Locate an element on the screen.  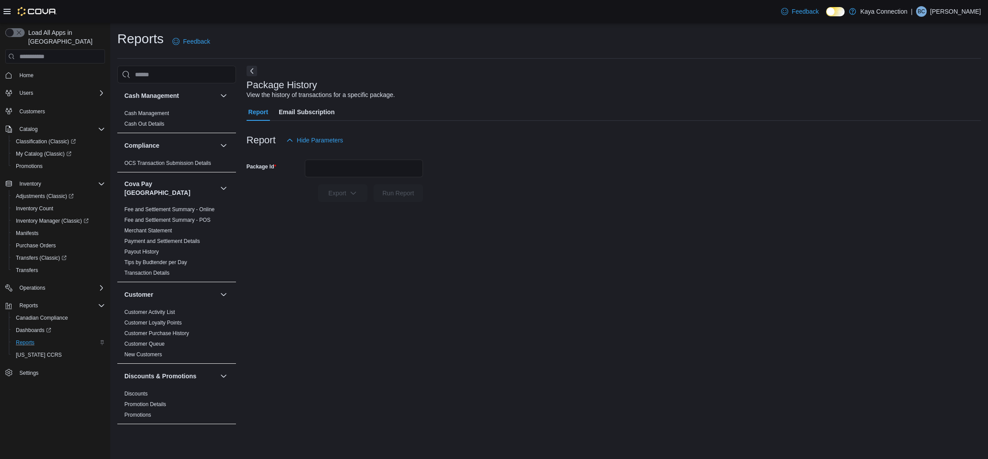
button: Export is located at coordinates (343, 193).